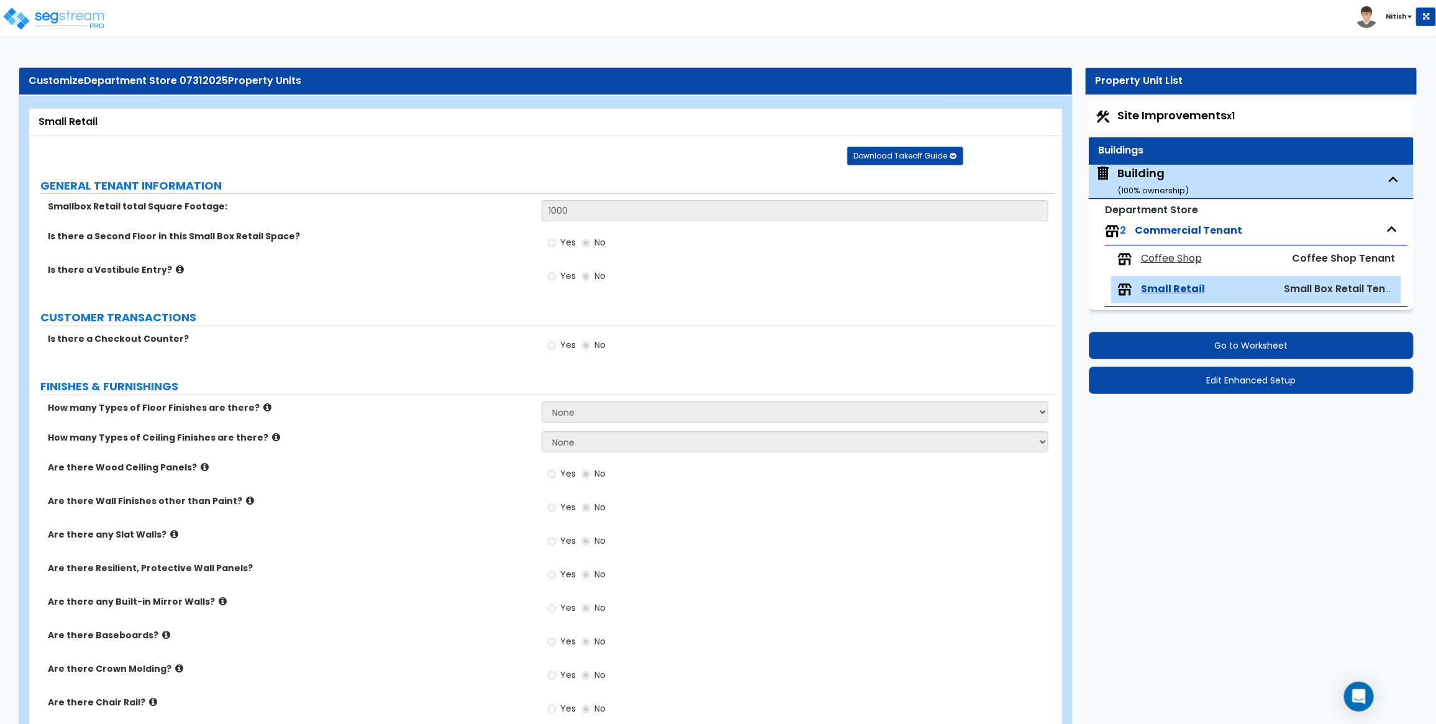 This screenshot has height=724, width=1436. What do you see at coordinates (55, 19) in the screenshot?
I see `img: logo_pro_r.png` at bounding box center [55, 19].